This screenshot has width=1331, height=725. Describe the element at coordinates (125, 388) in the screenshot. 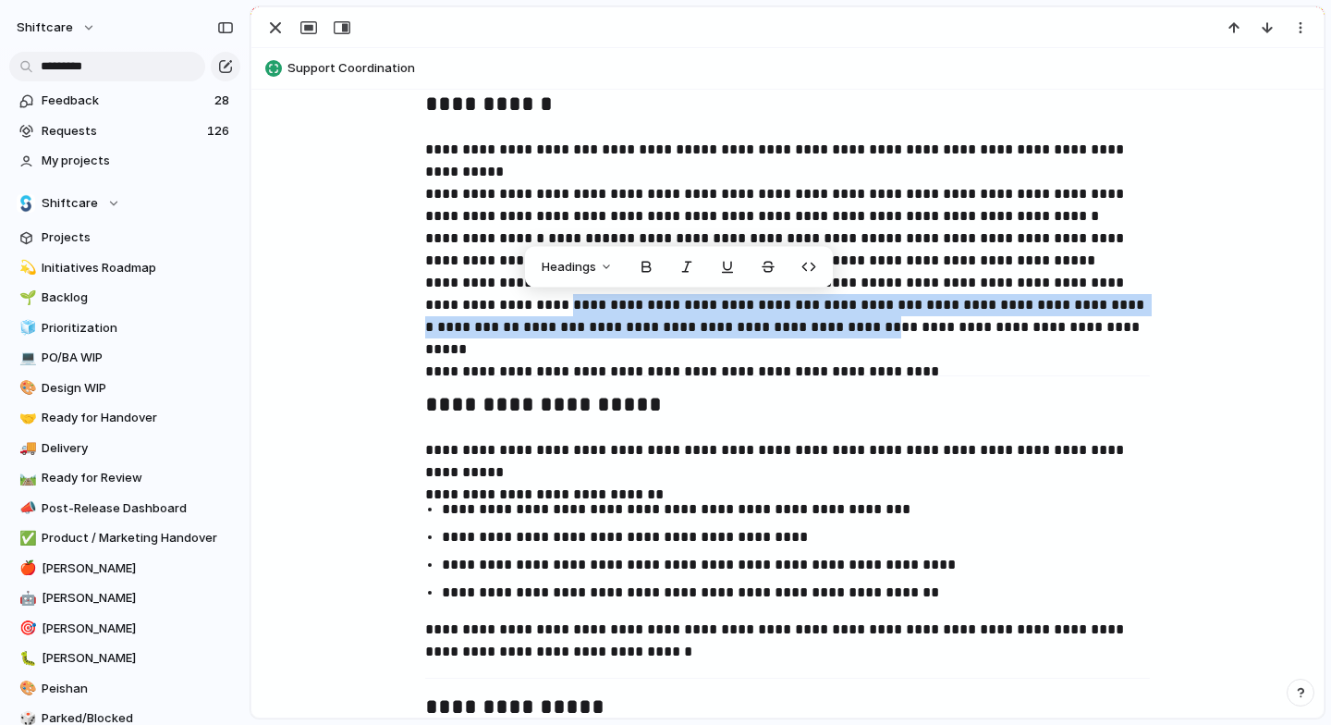

I see `a: 🎨Design WIP` at that location.